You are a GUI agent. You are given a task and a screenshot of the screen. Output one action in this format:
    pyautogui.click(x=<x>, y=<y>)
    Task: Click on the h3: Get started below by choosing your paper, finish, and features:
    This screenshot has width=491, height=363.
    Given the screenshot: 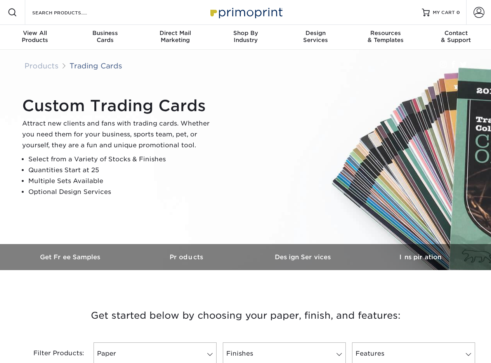 What is the action you would take?
    pyautogui.click(x=246, y=315)
    